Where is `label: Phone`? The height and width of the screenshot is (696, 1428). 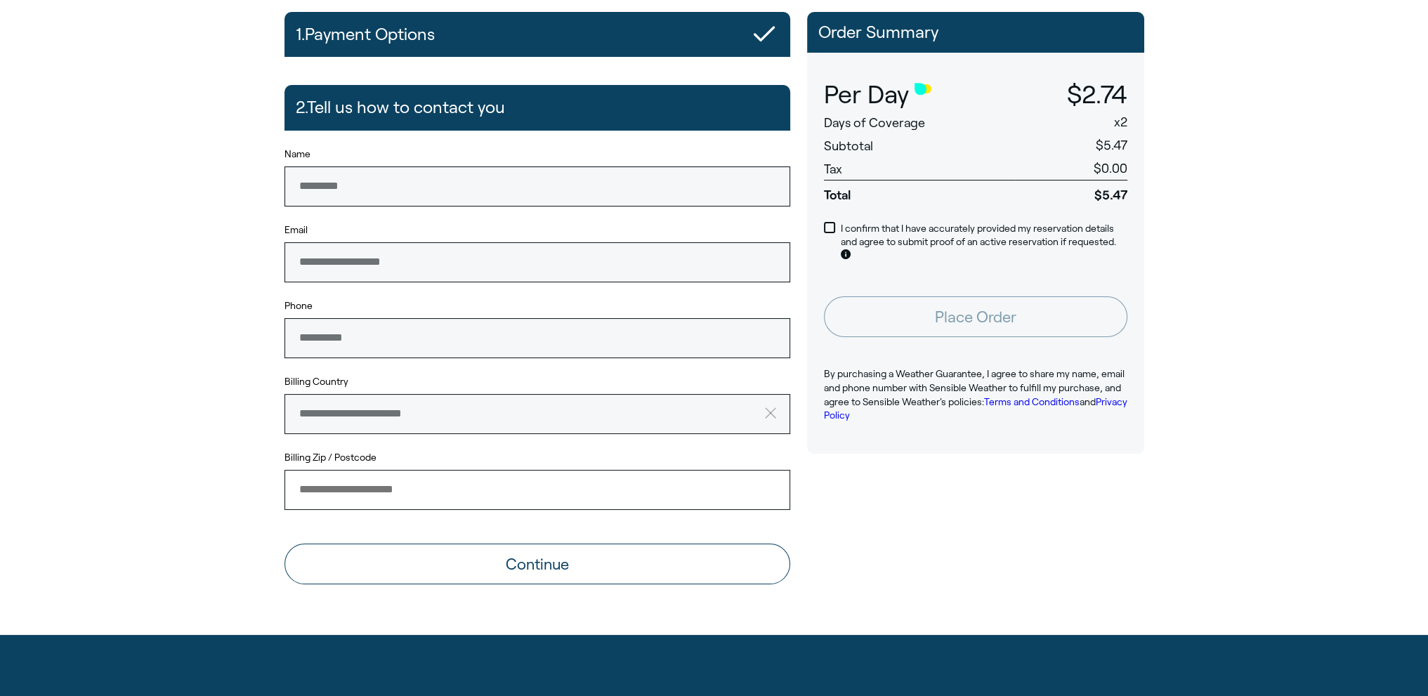 label: Phone is located at coordinates (537, 306).